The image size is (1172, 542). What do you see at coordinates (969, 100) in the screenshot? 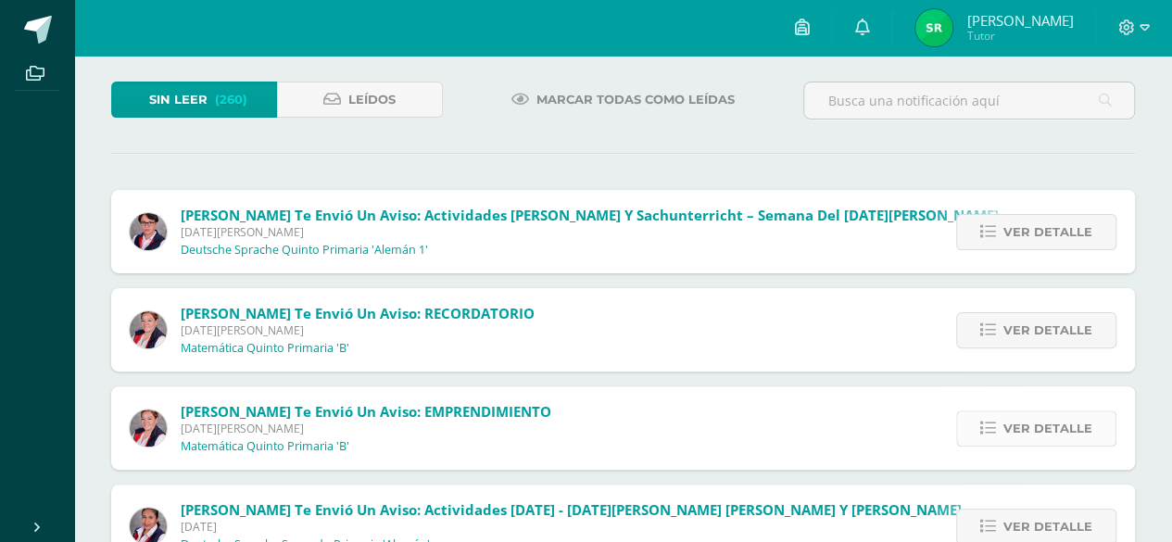
I see `input: Busca una notificación aquí` at bounding box center [969, 100].